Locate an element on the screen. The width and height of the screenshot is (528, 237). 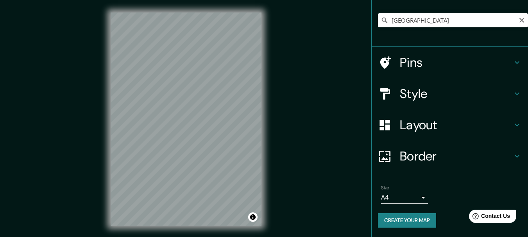
label: Size is located at coordinates (385, 188).